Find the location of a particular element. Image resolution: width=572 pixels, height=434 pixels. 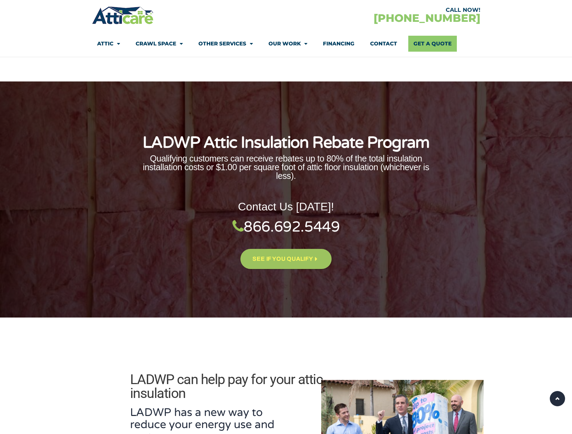

a: 866.692.5449 is located at coordinates (286, 227).